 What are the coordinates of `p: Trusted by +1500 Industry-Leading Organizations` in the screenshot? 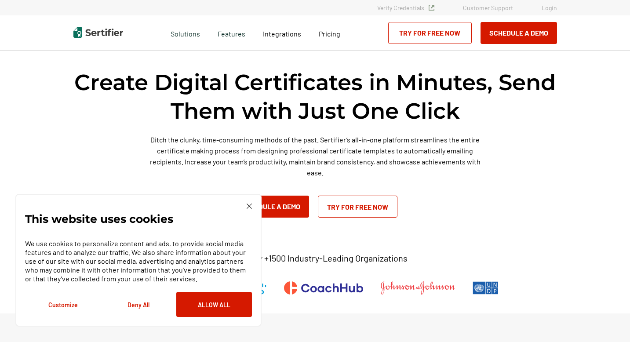 It's located at (315, 258).